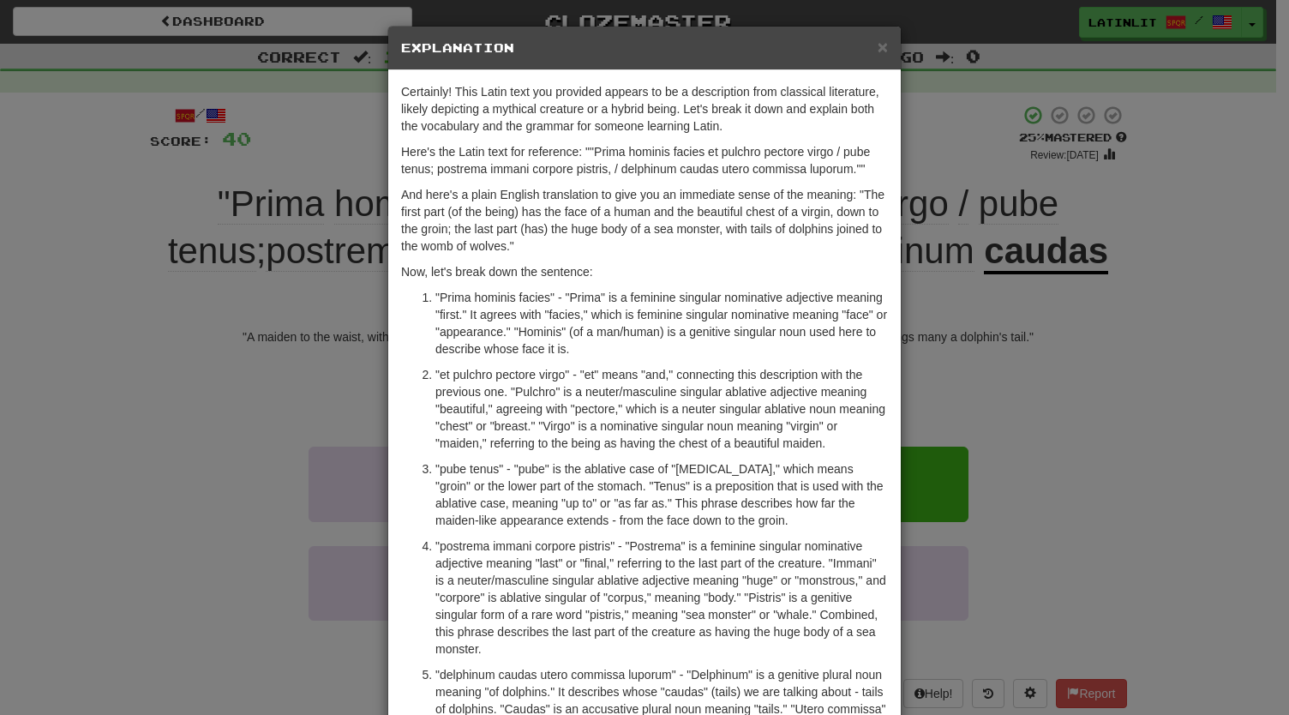 The width and height of the screenshot is (1289, 715). Describe the element at coordinates (644, 48) in the screenshot. I see `h5: Explanation` at that location.